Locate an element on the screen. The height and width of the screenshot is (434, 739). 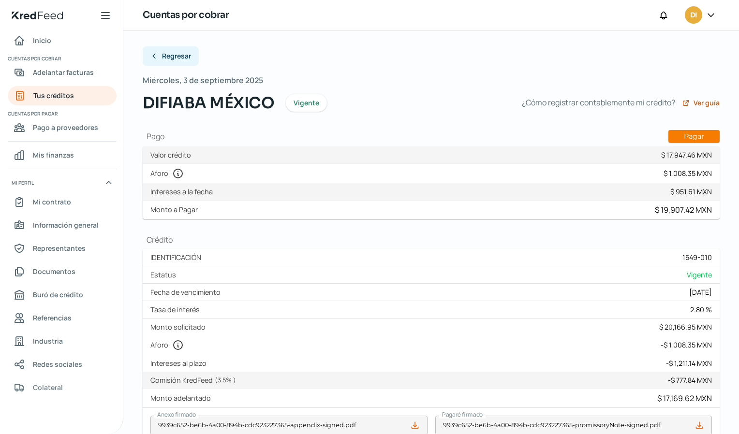
span: Representantes is located at coordinates (59, 248).